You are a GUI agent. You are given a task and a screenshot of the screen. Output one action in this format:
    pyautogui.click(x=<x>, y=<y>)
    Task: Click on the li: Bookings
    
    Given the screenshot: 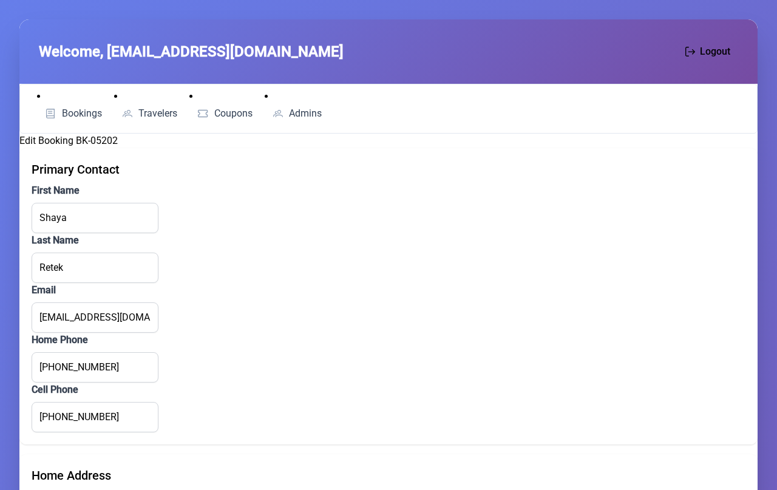 What is the action you would take?
    pyautogui.click(x=73, y=106)
    